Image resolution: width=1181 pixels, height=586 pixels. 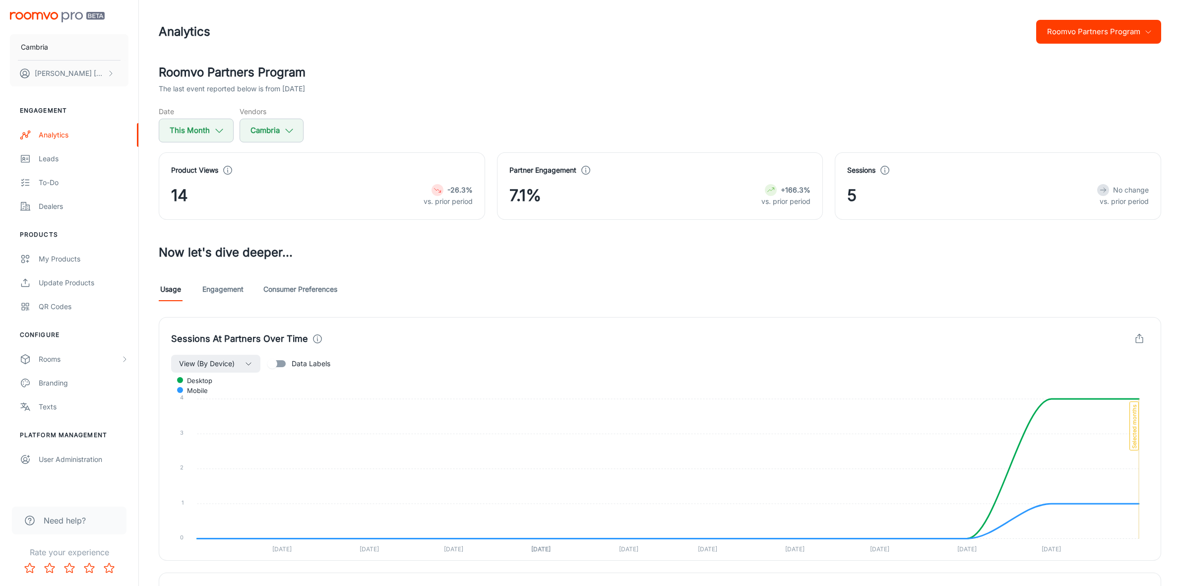 I want to click on button: Rate 1 star, so click(x=30, y=568).